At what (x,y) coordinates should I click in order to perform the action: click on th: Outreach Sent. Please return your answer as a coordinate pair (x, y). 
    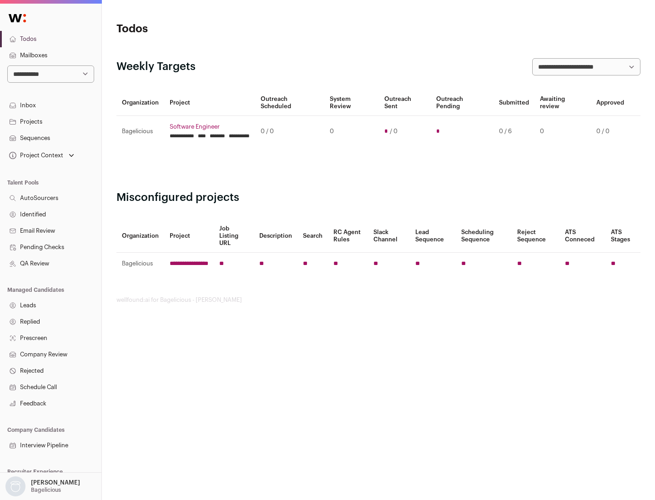
    Looking at the image, I should click on (405, 103).